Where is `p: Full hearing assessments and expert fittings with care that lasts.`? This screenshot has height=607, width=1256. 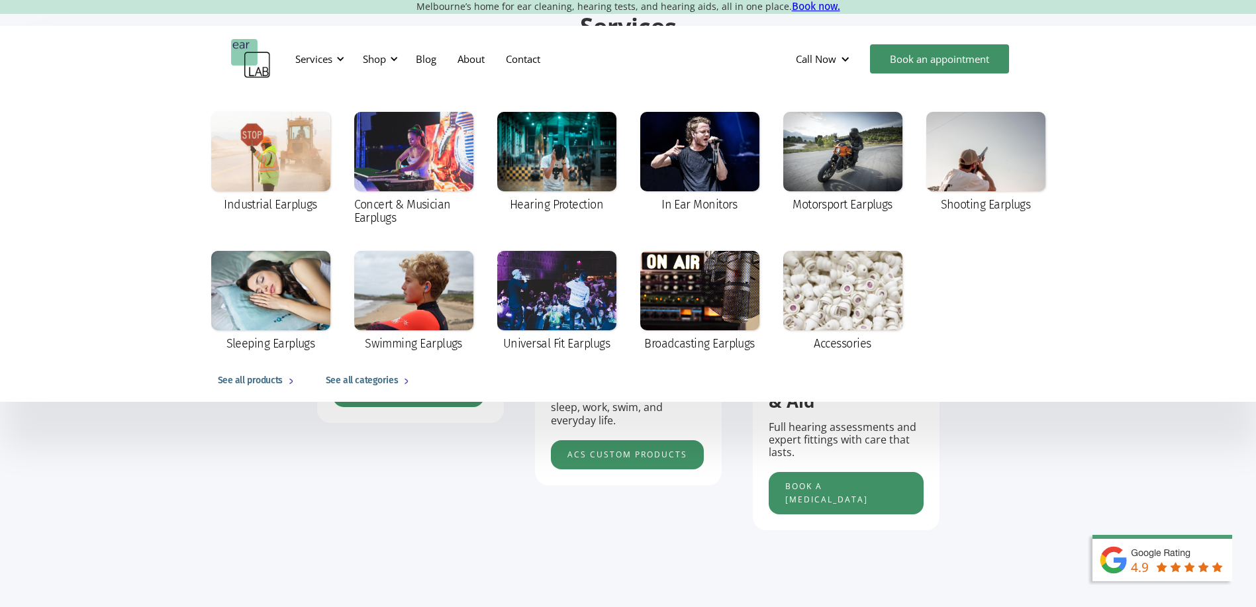
p: Full hearing assessments and expert fittings with care that lasts. is located at coordinates (846, 440).